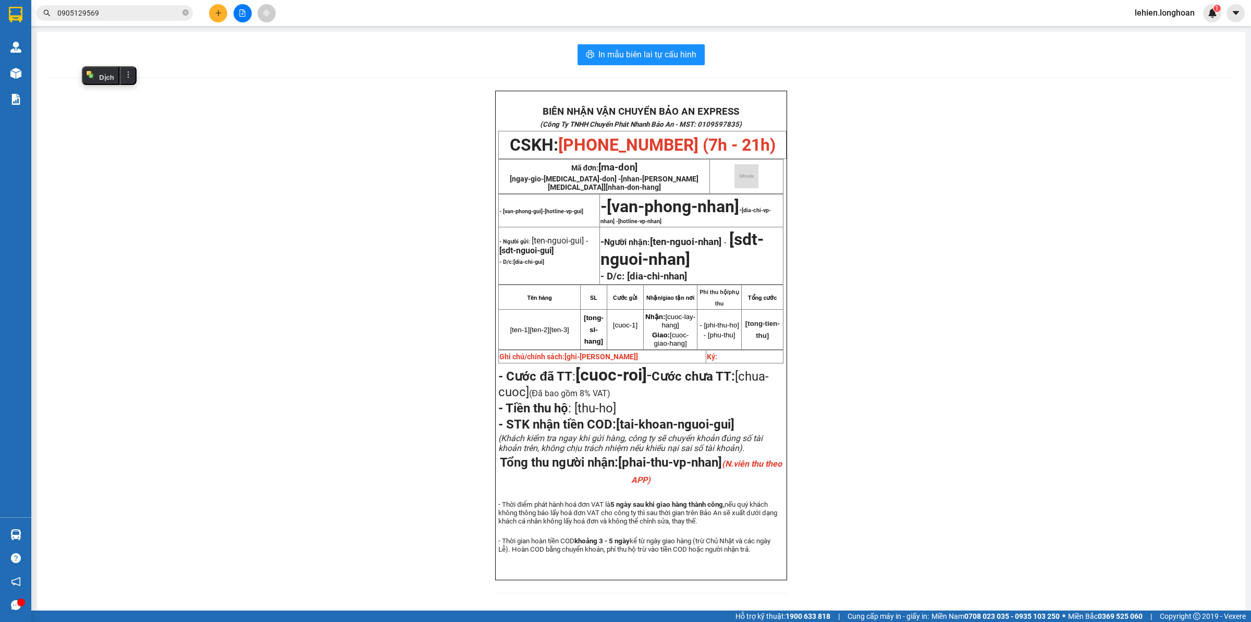 The height and width of the screenshot is (622, 1251). What do you see at coordinates (218, 13) in the screenshot?
I see `span: plus` at bounding box center [218, 13].